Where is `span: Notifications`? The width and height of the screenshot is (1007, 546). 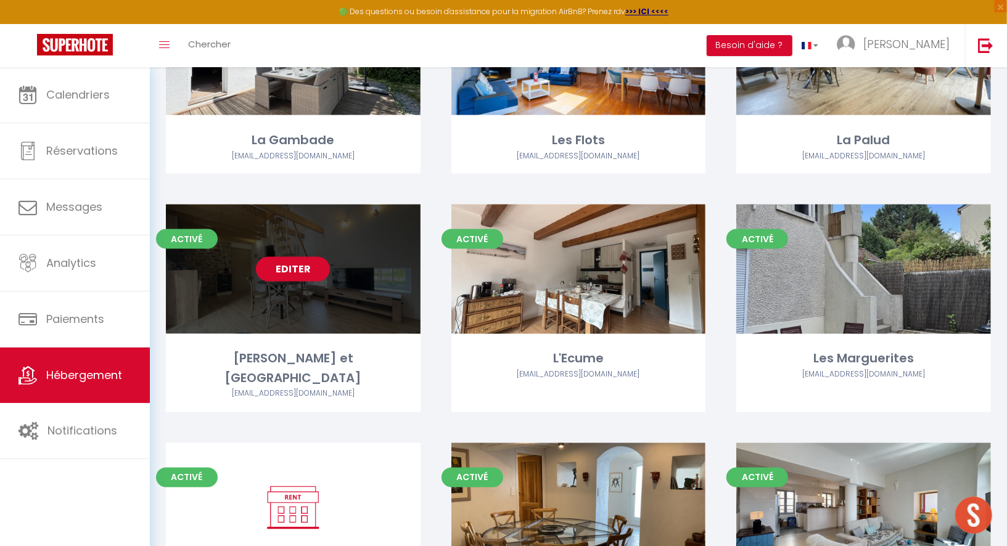 span: Notifications is located at coordinates (82, 430).